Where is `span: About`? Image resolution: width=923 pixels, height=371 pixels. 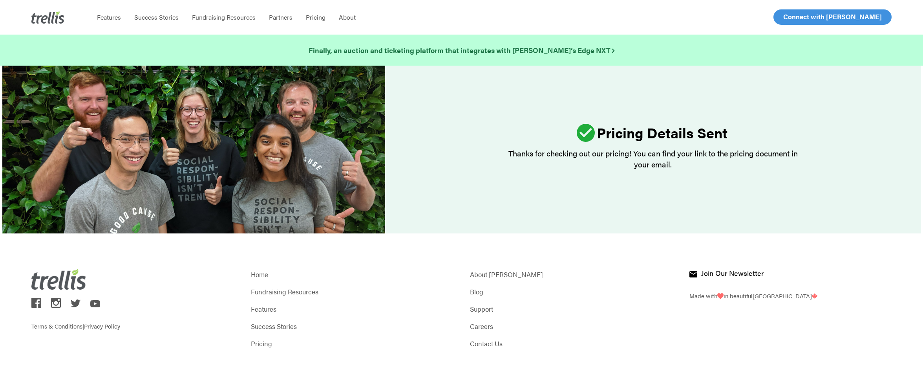 span: About is located at coordinates (347, 17).